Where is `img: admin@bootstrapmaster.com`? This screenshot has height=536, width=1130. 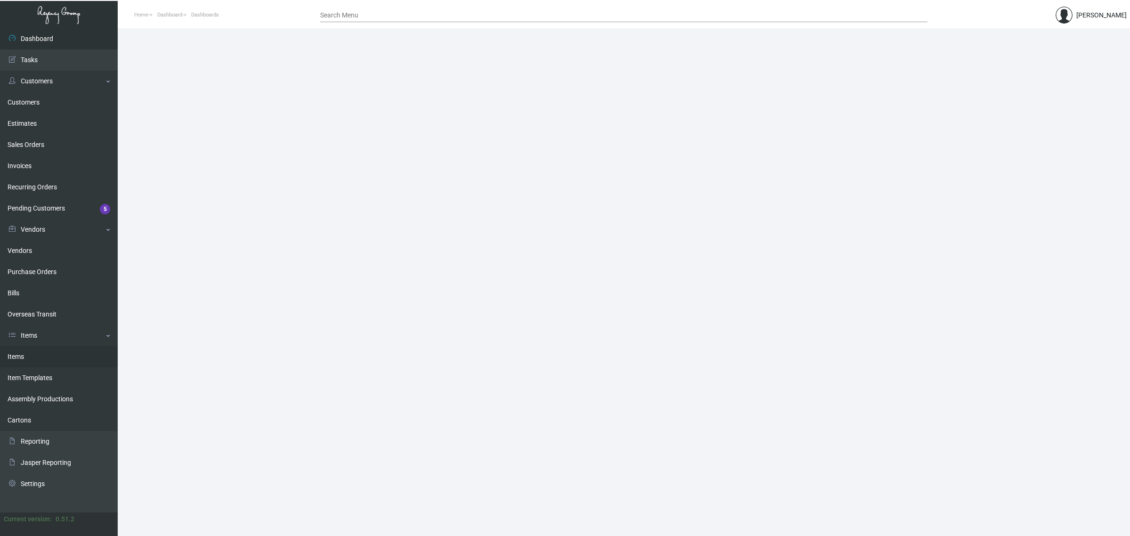
img: admin@bootstrapmaster.com is located at coordinates (1064, 15).